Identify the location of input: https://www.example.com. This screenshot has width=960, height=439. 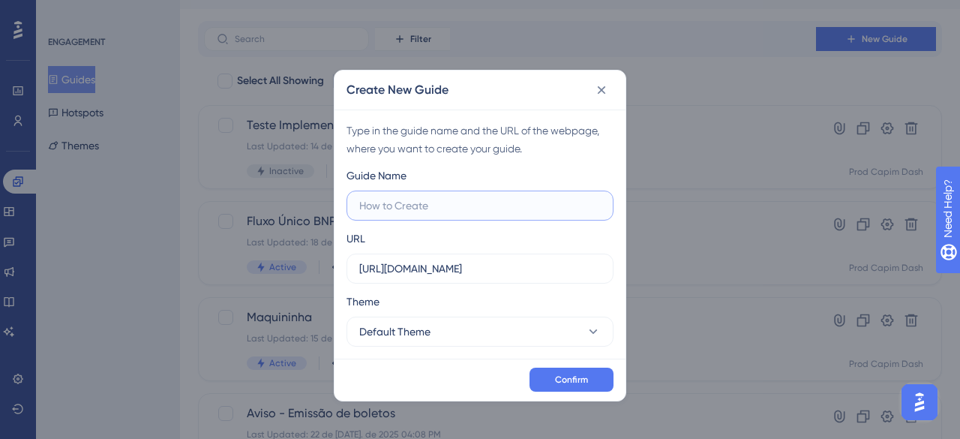
(480, 268).